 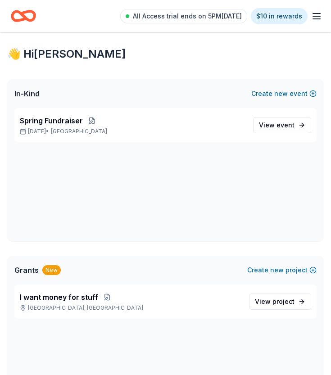 I want to click on span: I want money for stuff, so click(x=59, y=297).